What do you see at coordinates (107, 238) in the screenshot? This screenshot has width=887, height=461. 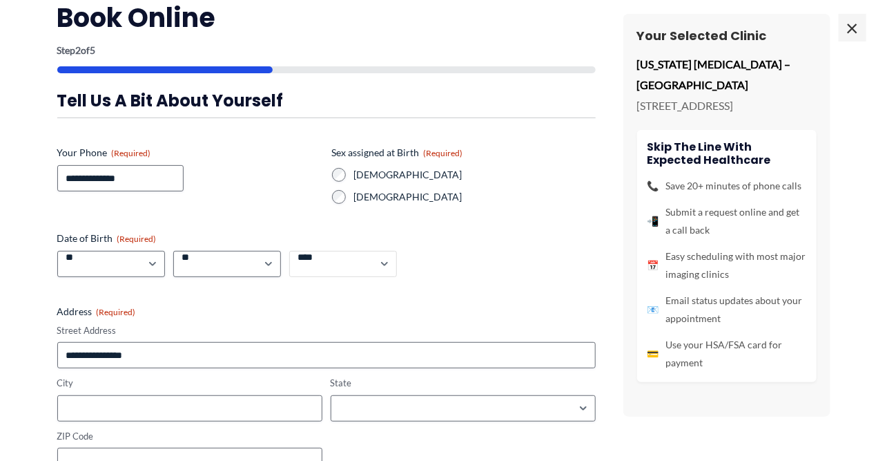 I see `legend: Date of Birth` at bounding box center [107, 238].